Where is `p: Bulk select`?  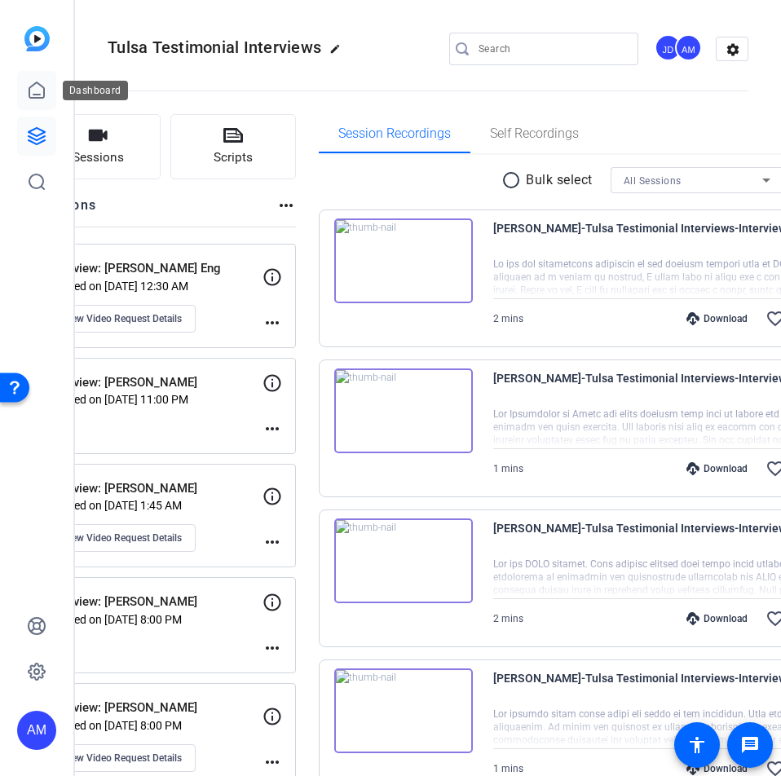 p: Bulk select is located at coordinates (559, 180).